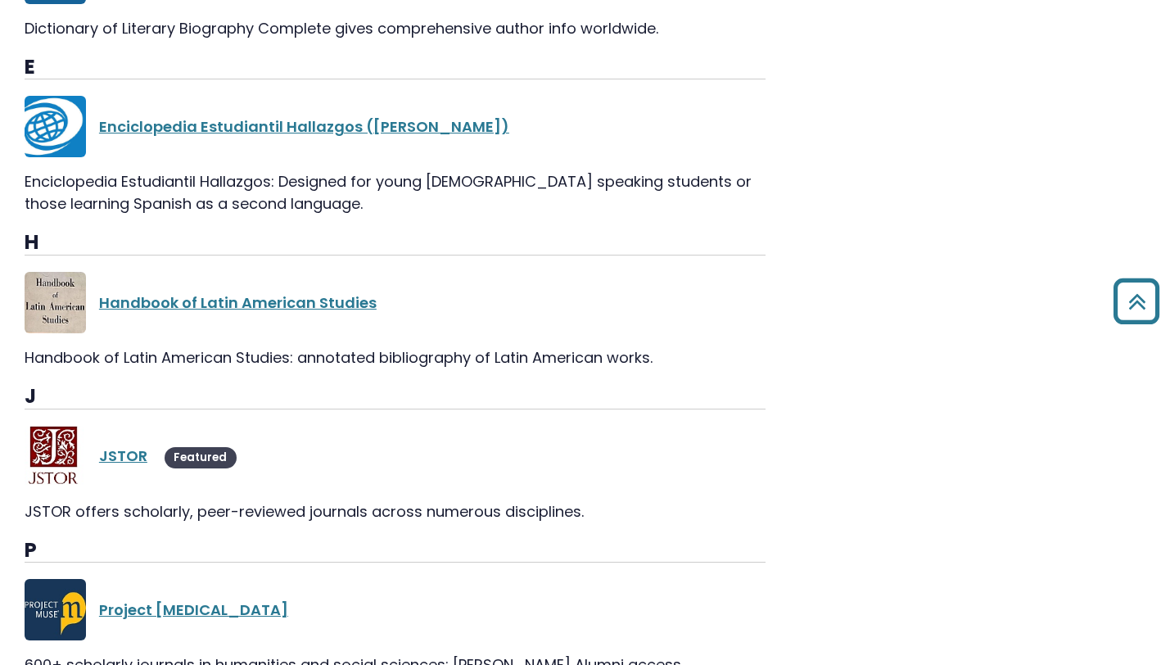 The height and width of the screenshot is (665, 1170). Describe the element at coordinates (1137, 301) in the screenshot. I see `a: Back to Top` at that location.